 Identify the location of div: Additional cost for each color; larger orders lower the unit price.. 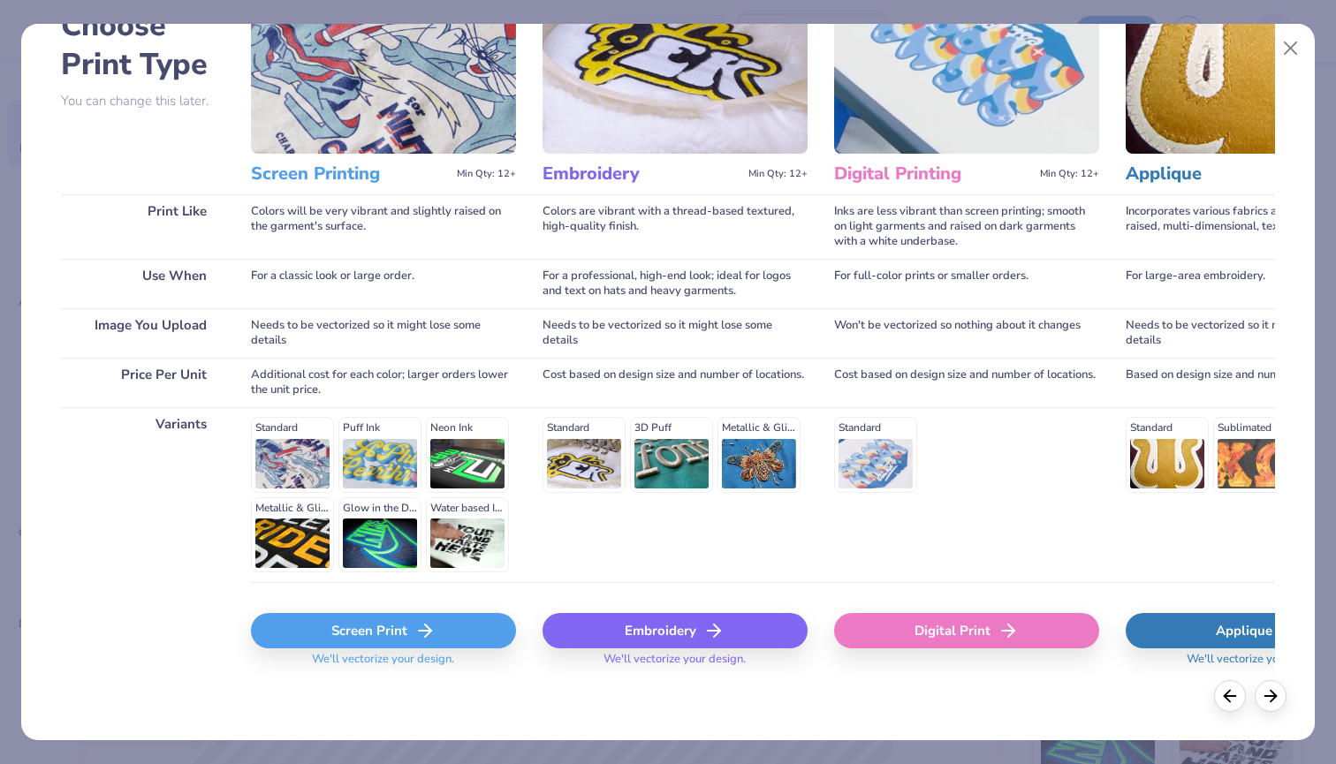
(384, 383).